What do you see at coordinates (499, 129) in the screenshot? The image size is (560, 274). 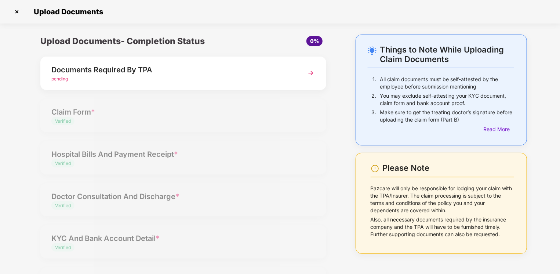 I see `div: Read More` at bounding box center [499, 129].